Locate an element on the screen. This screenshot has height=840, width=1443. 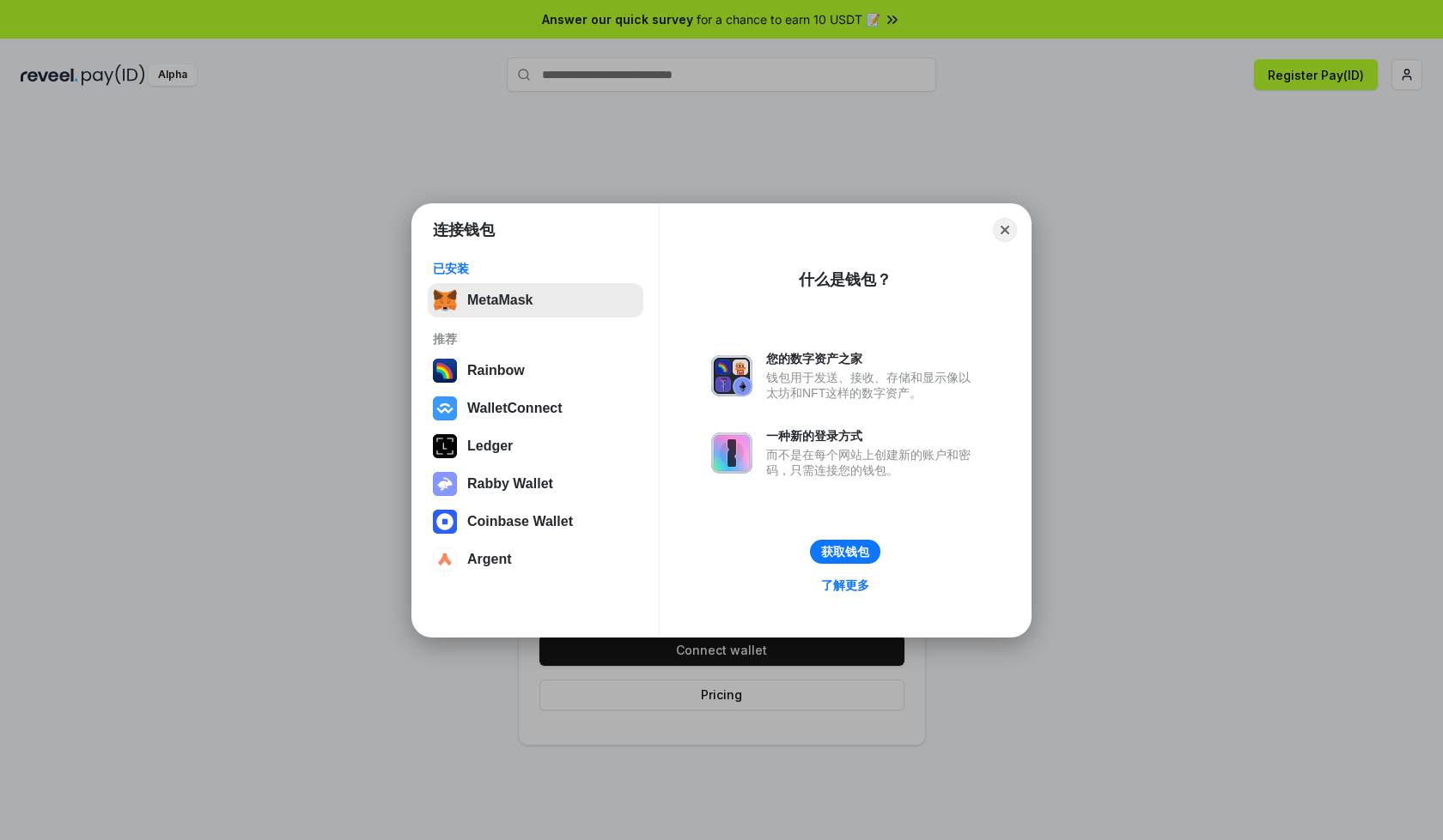
h1: 连接钱包 is located at coordinates (464, 230).